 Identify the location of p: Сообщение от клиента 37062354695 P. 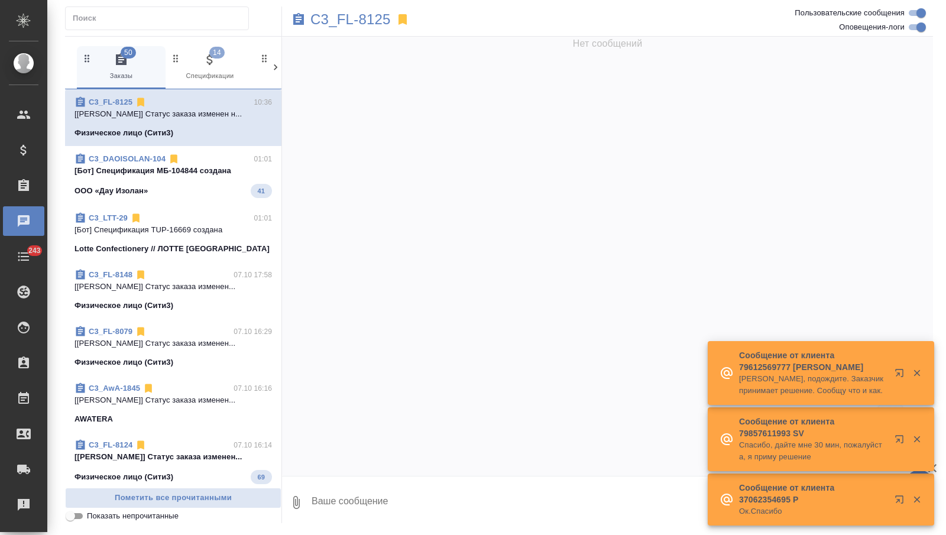
(813, 494).